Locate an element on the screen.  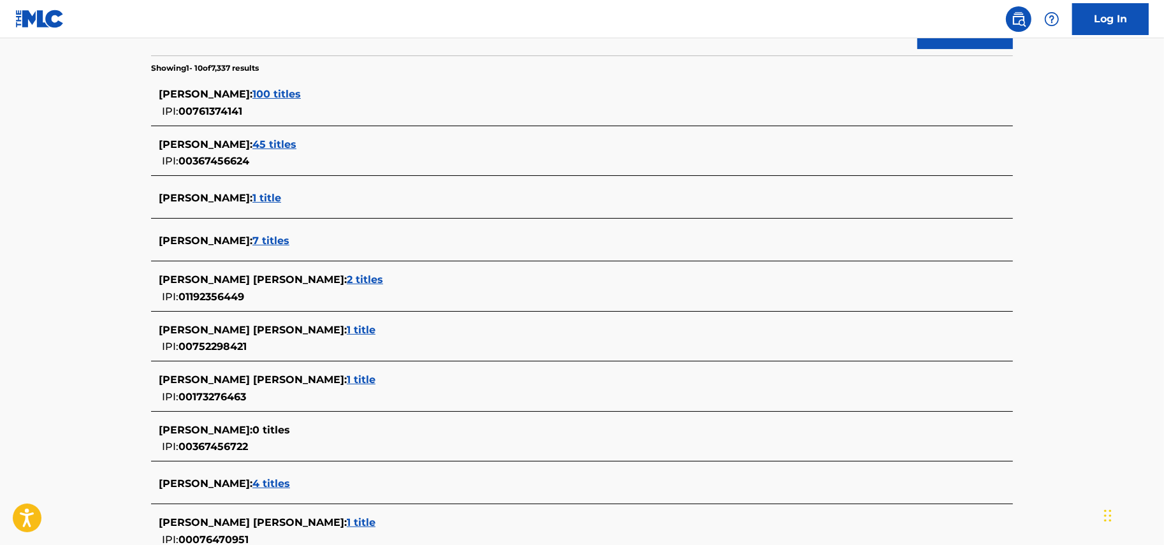
img: MLC Logo is located at coordinates (40, 18).